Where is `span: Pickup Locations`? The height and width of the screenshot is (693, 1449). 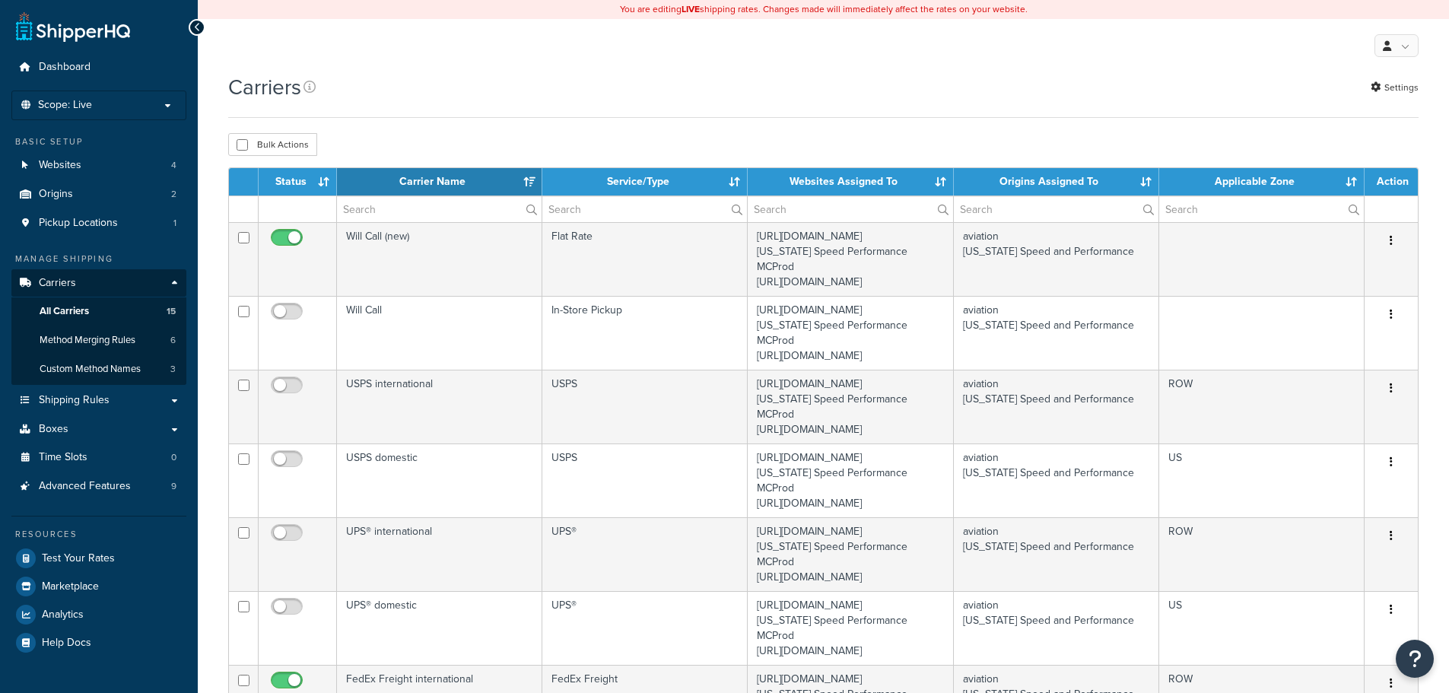 span: Pickup Locations is located at coordinates (78, 223).